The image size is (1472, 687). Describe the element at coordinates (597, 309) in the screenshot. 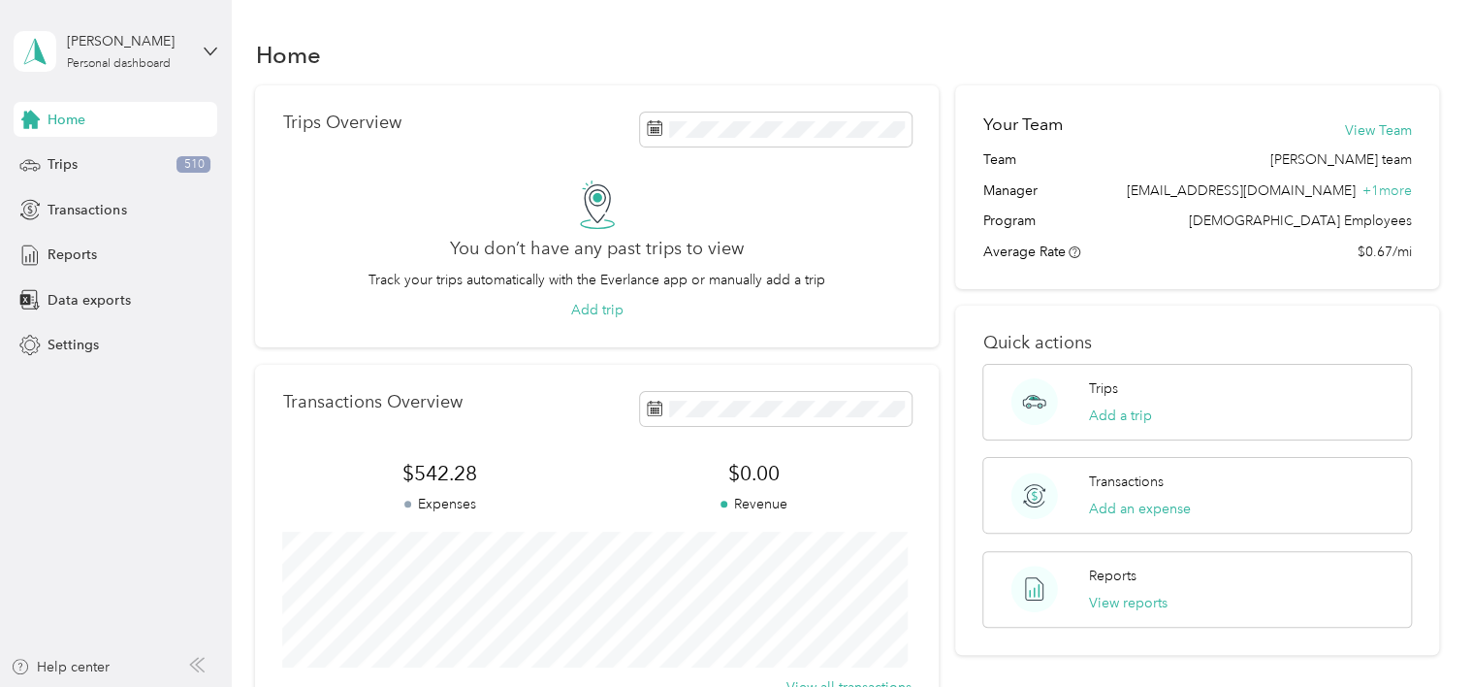

I see `button: Add trip` at that location.